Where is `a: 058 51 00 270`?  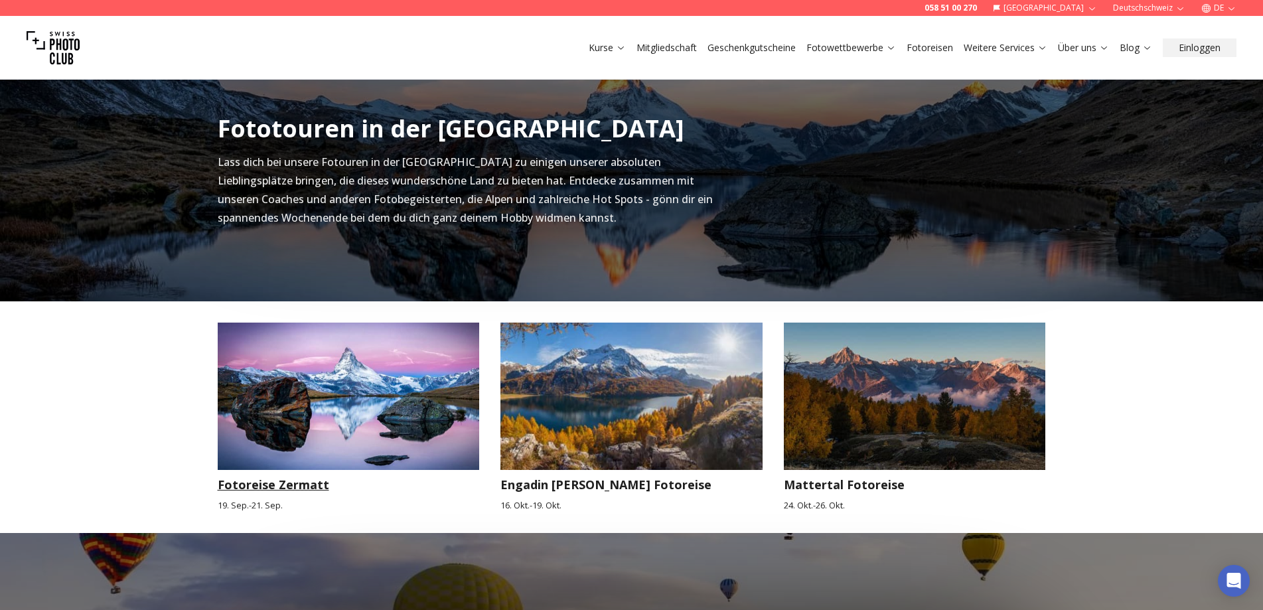 a: 058 51 00 270 is located at coordinates (950, 8).